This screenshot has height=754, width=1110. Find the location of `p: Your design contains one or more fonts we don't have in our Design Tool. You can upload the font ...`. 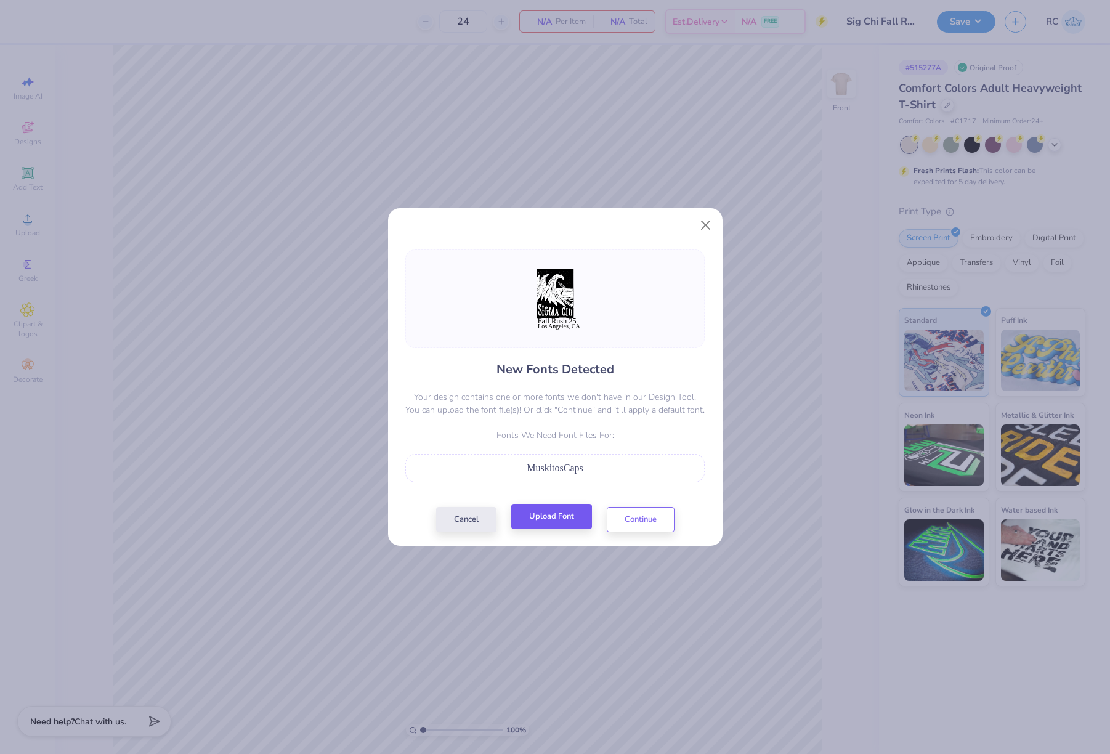

p: Your design contains one or more fonts we don't have in our Design Tool. You can upload the font ... is located at coordinates (555, 403).